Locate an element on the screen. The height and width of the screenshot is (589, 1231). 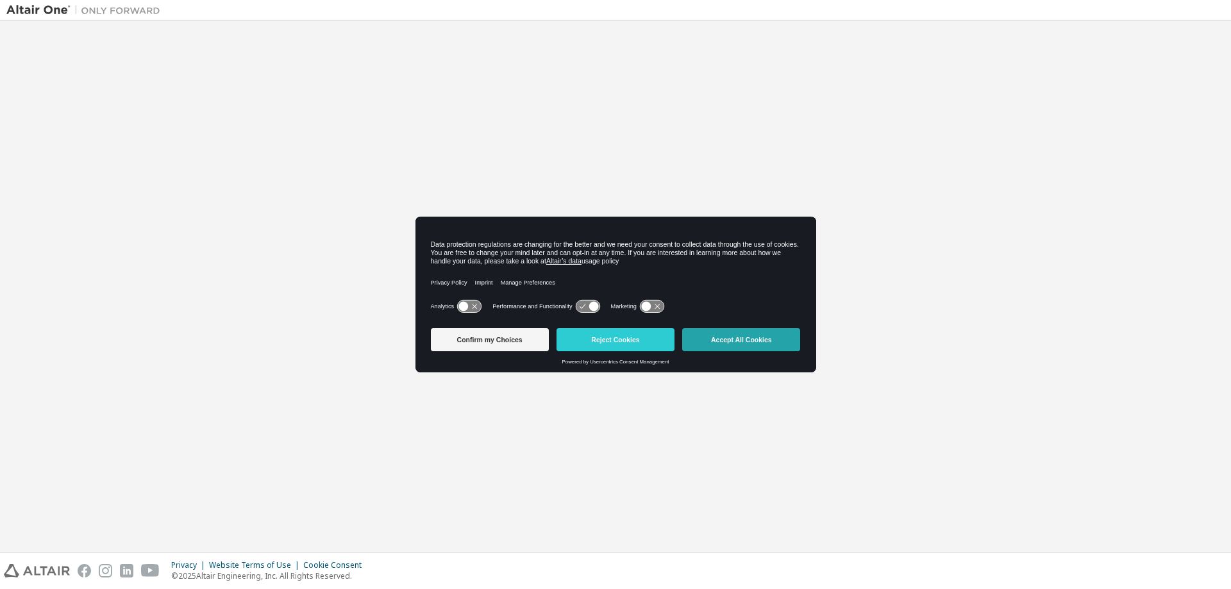
div: Website Terms of Use is located at coordinates (256, 566).